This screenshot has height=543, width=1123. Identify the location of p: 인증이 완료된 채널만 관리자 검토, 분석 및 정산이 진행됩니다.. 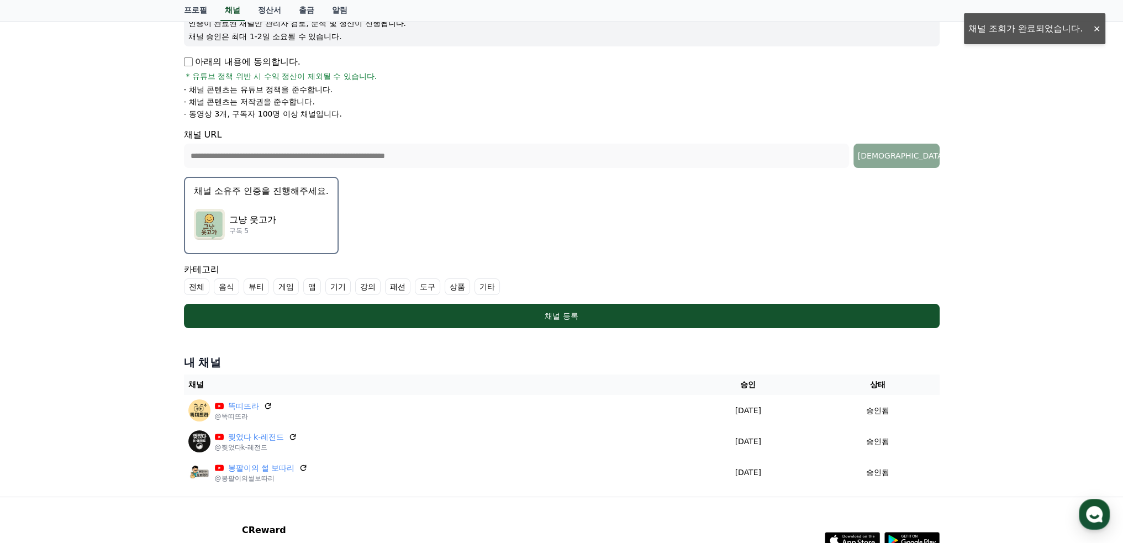
(562, 23).